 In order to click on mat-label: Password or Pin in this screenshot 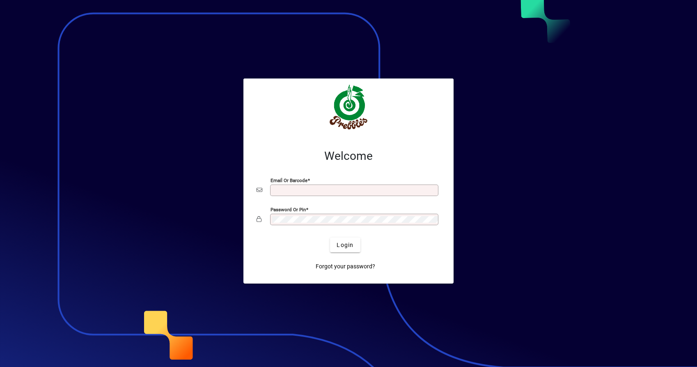, I will do `click(288, 209)`.